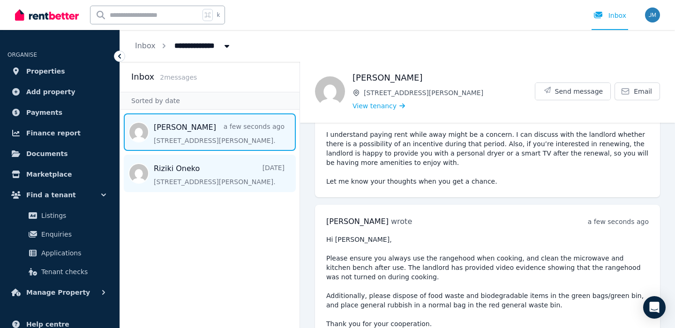 This screenshot has height=328, width=675. Describe the element at coordinates (60, 195) in the screenshot. I see `button: Find a tenant` at that location.